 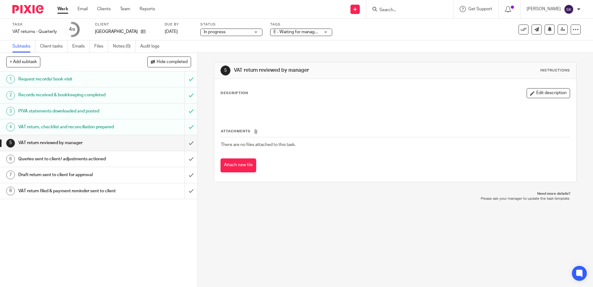 I want to click on button: Edit description, so click(x=549, y=93).